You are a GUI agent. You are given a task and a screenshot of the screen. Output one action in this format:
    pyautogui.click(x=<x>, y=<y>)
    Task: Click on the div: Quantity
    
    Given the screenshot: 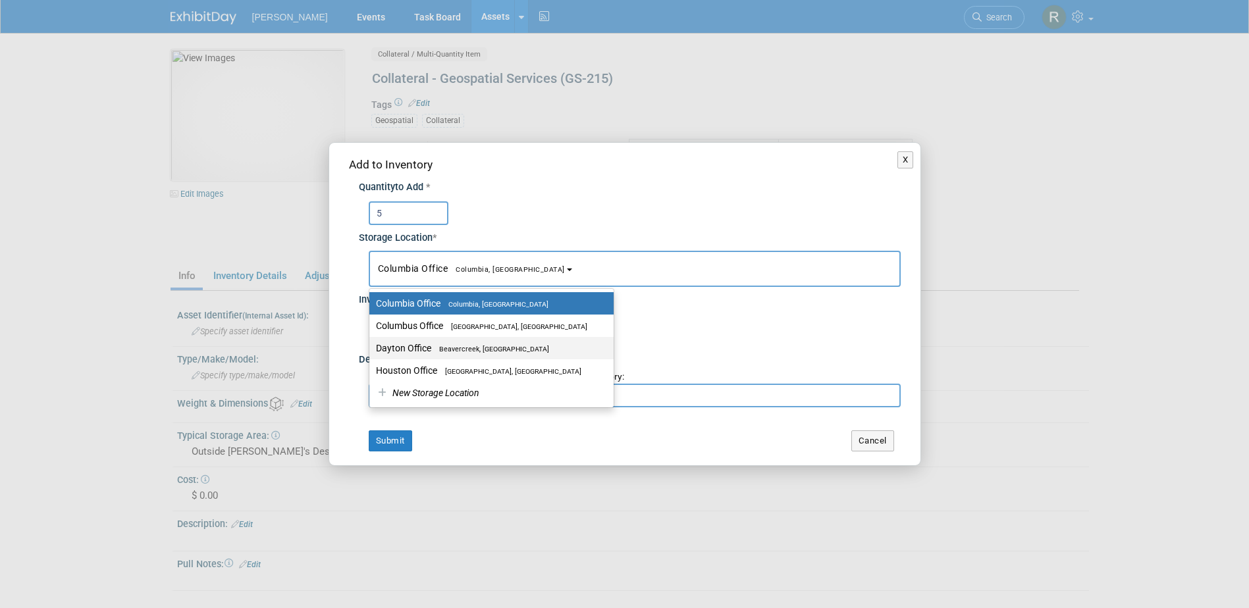 What is the action you would take?
    pyautogui.click(x=630, y=188)
    